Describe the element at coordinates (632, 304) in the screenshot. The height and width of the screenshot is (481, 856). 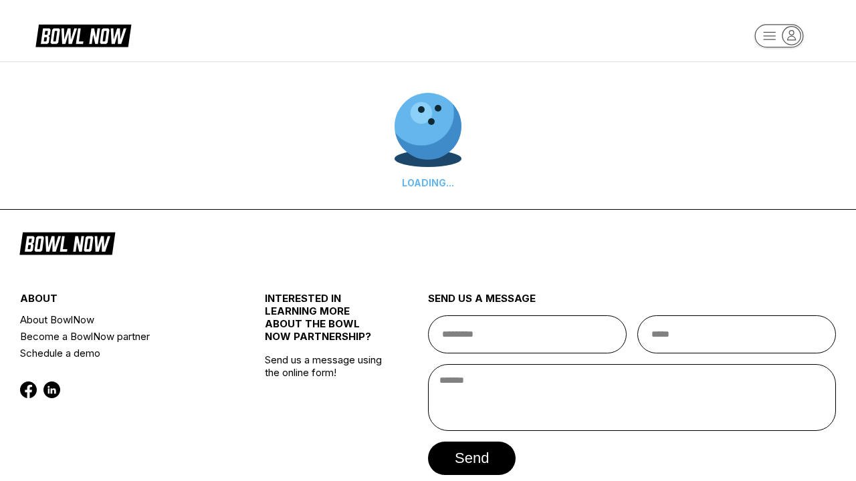
I see `div: send us a message` at that location.